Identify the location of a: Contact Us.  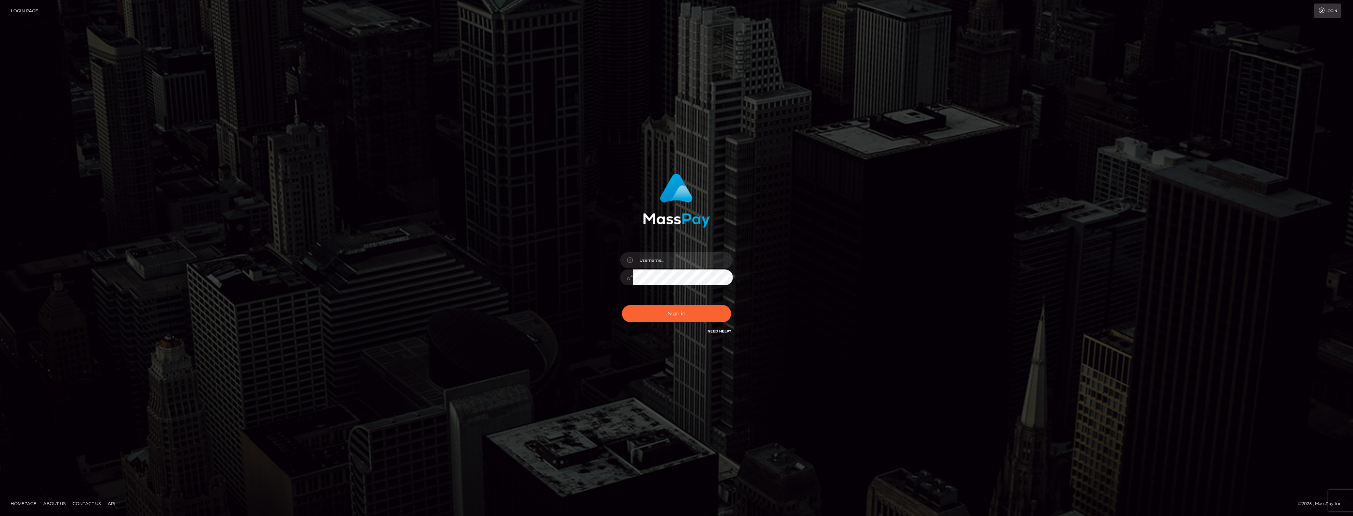
(87, 503).